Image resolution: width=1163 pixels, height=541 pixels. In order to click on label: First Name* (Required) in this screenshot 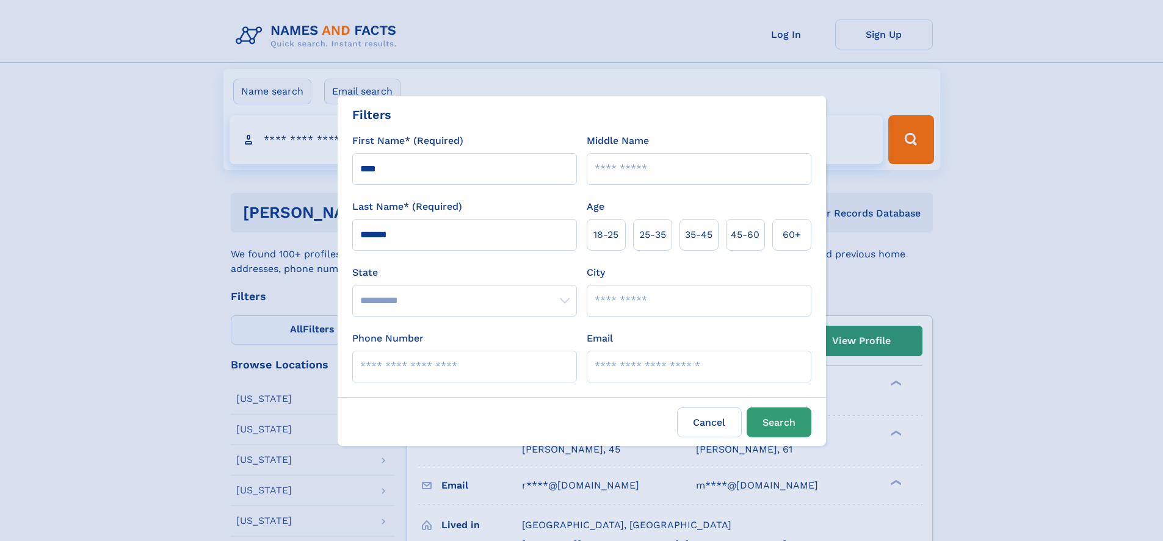, I will do `click(408, 141)`.